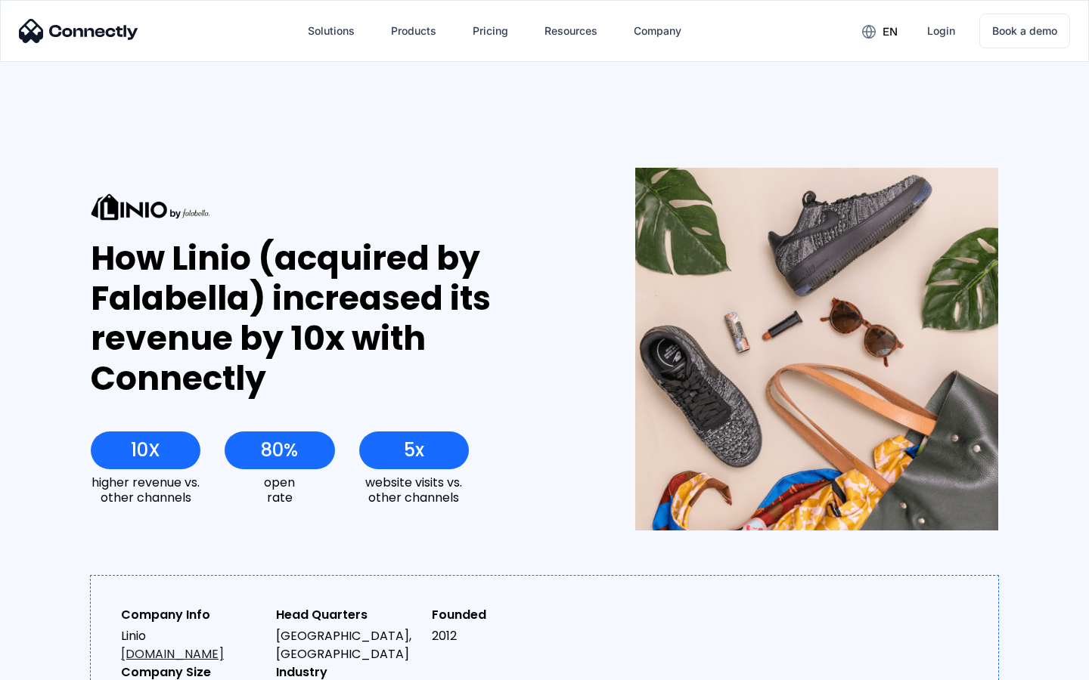 This screenshot has width=1089, height=680. Describe the element at coordinates (60, 665) in the screenshot. I see `ul: Language list` at that location.